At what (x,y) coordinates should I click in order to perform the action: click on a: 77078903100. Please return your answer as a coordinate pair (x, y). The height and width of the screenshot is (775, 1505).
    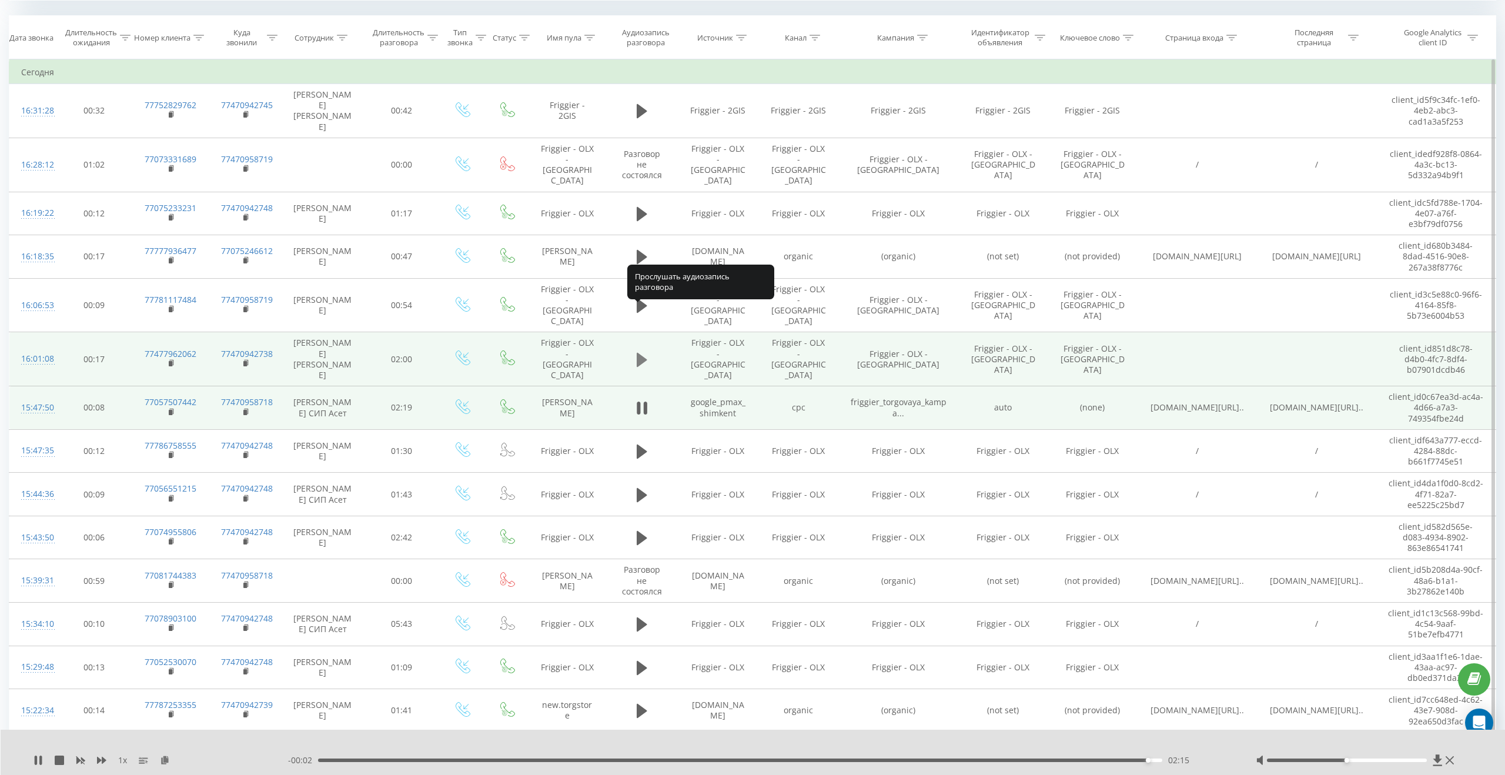
    Looking at the image, I should click on (170, 618).